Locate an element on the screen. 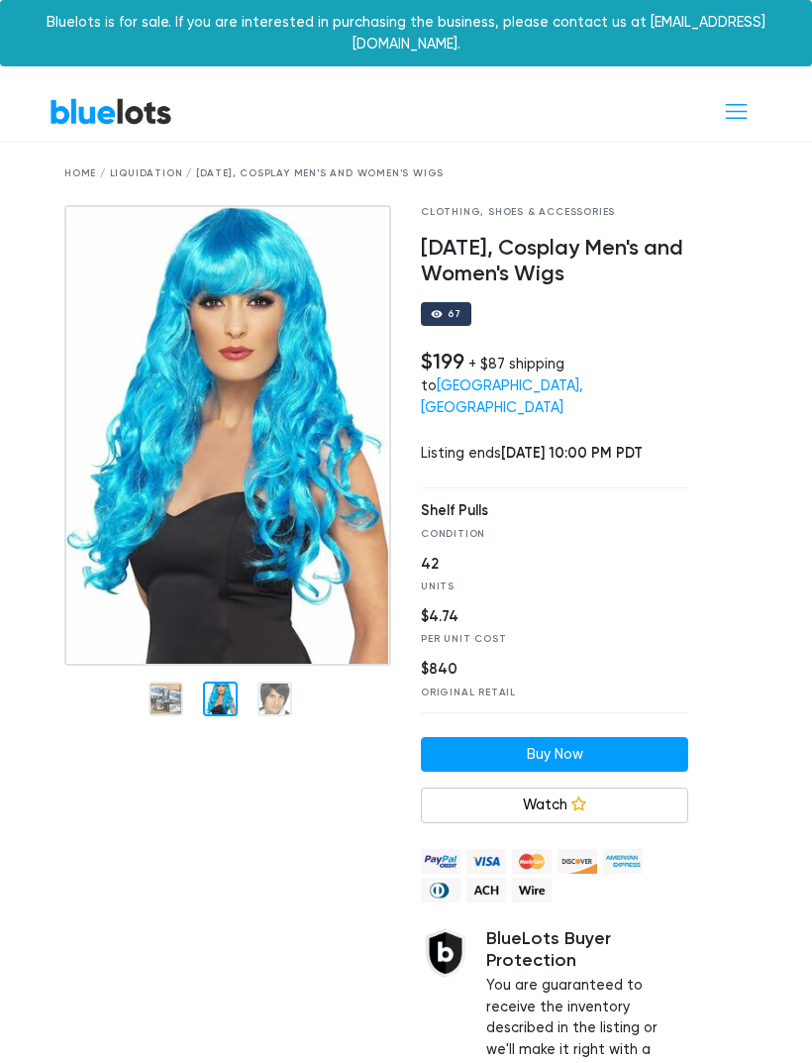 Image resolution: width=812 pixels, height=1063 pixels. div: 42 is located at coordinates (542, 565).